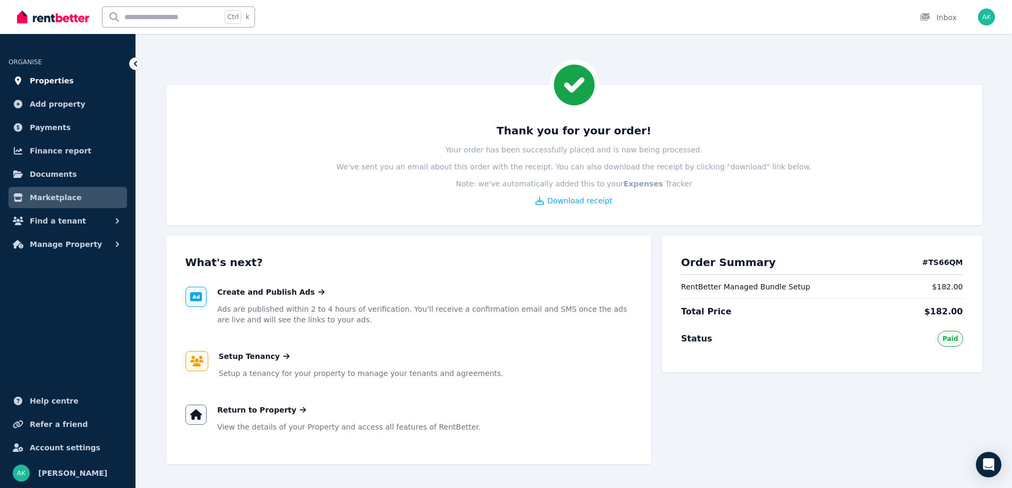 The width and height of the screenshot is (1012, 488). I want to click on a: Payments, so click(67, 127).